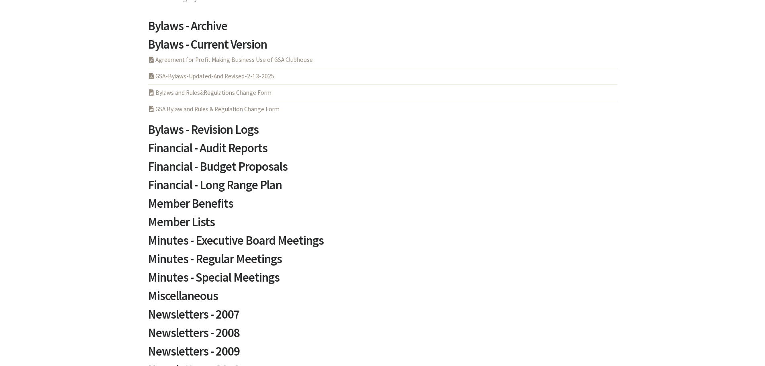 This screenshot has width=765, height=366. I want to click on a: Bylaws - Current Version, so click(383, 47).